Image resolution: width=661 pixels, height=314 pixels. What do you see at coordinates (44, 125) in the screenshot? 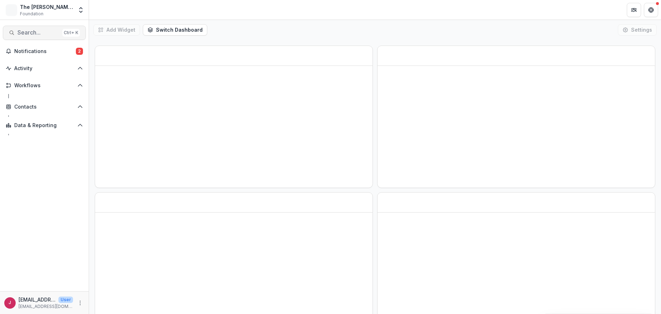
I see `button: Open Data & Reporting` at bounding box center [44, 125].